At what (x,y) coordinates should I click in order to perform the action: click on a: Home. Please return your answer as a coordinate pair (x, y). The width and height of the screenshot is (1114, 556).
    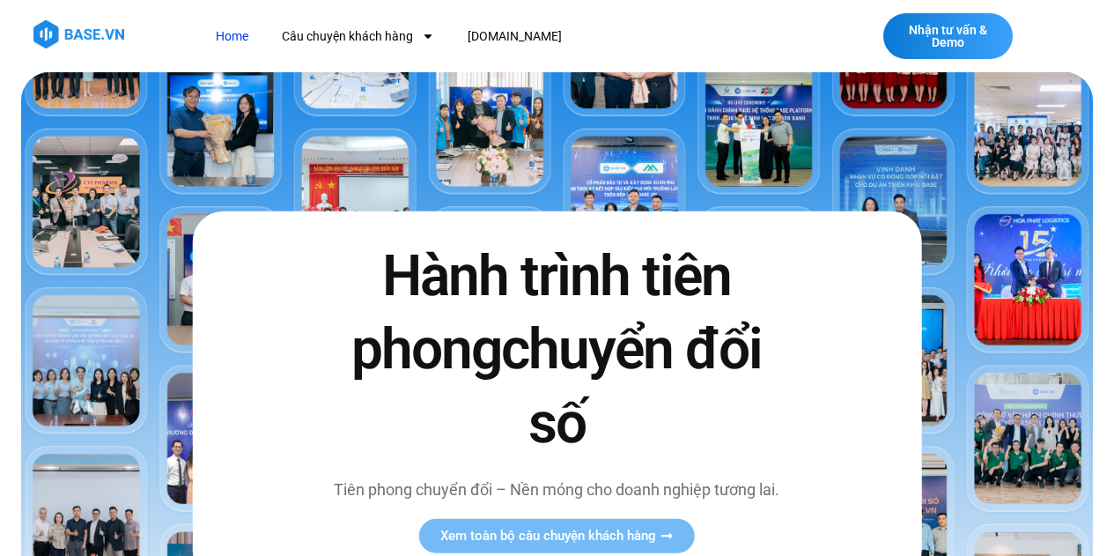
    Looking at the image, I should click on (232, 36).